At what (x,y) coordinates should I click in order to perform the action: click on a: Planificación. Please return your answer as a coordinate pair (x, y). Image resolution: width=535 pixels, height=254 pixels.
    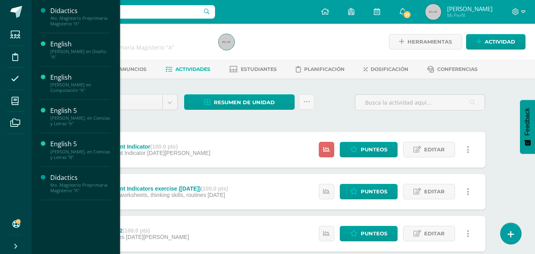
    Looking at the image, I should click on (320, 69).